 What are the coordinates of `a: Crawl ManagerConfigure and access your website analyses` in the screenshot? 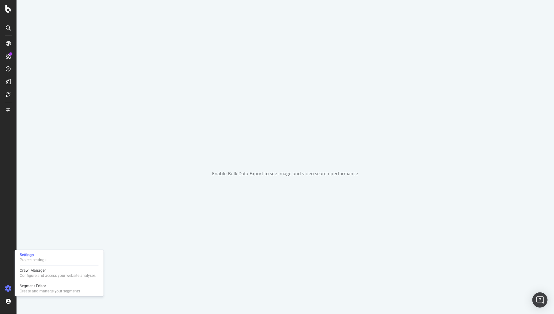 It's located at (59, 273).